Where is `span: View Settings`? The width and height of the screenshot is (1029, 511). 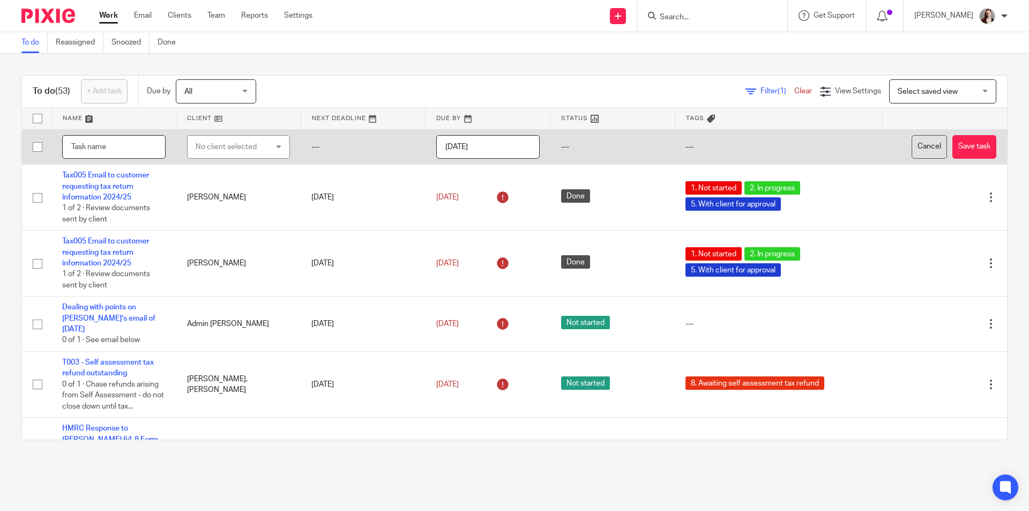
span: View Settings is located at coordinates (858, 91).